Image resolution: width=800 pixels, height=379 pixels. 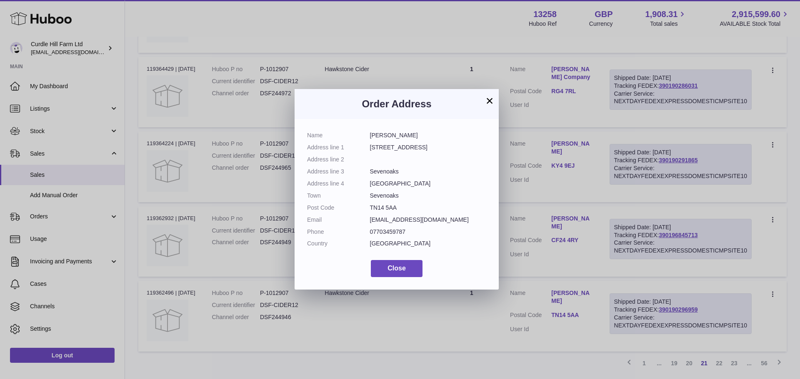 What do you see at coordinates (338, 196) in the screenshot?
I see `dt: Town` at bounding box center [338, 196].